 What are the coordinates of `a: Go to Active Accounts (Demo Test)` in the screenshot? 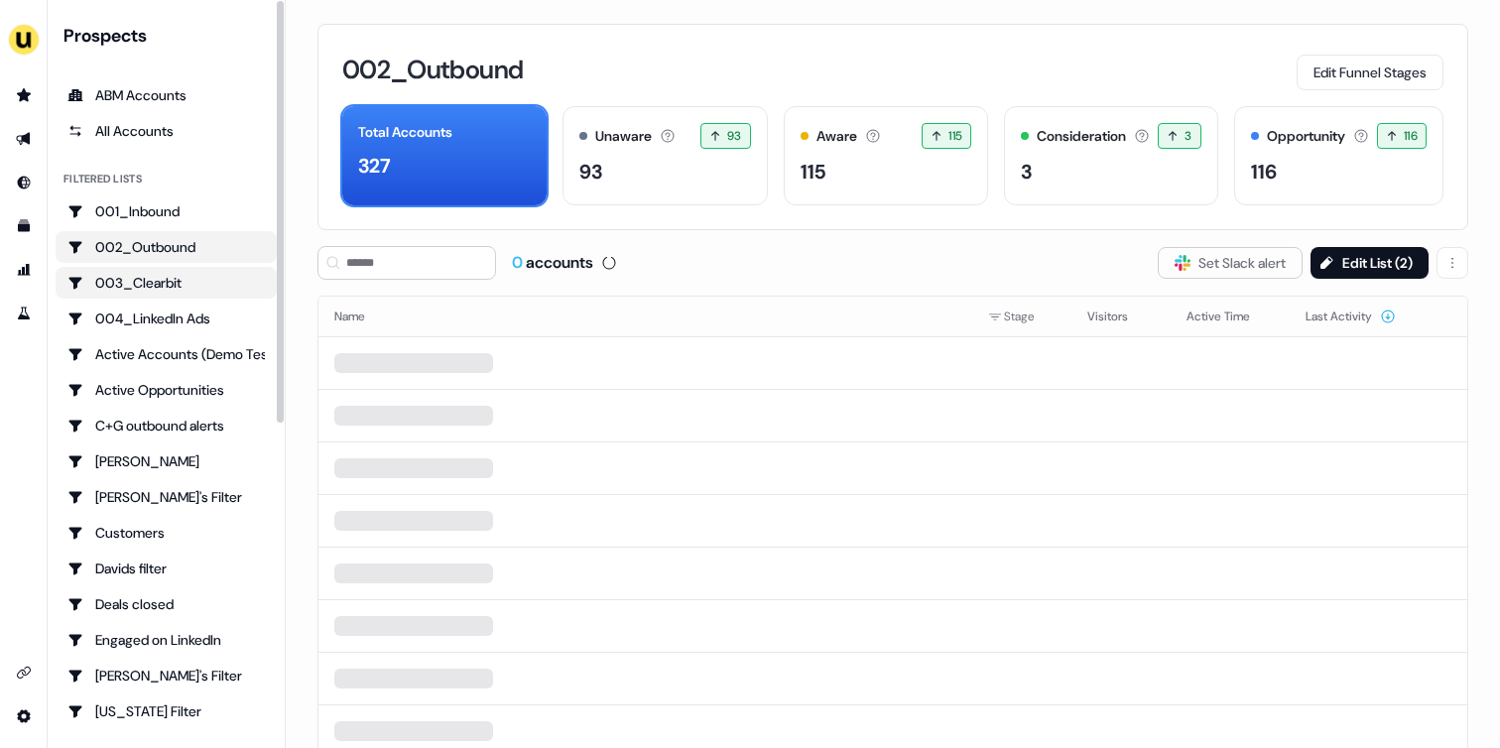 It's located at (166, 354).